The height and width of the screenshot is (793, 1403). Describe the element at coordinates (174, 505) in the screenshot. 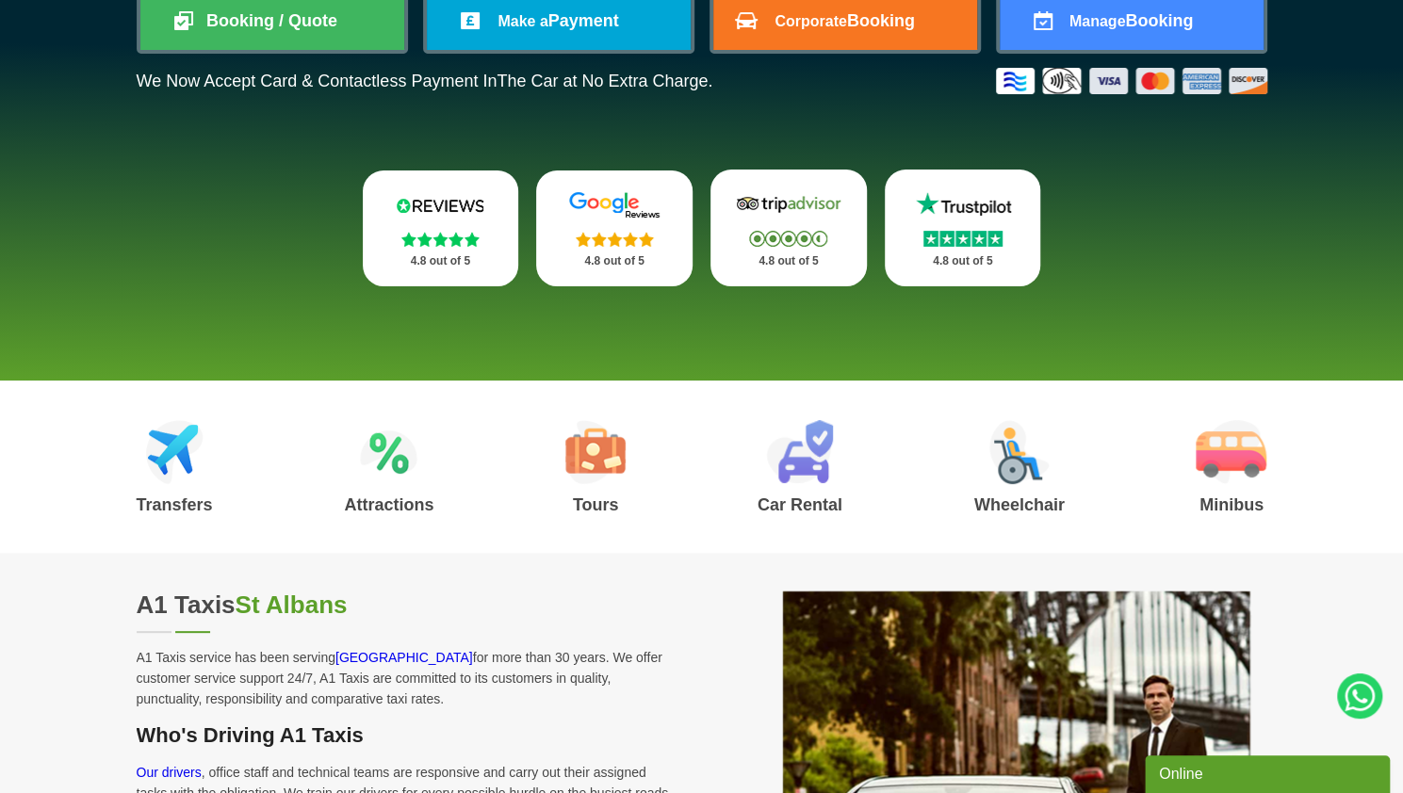

I see `h3: Transfers` at that location.